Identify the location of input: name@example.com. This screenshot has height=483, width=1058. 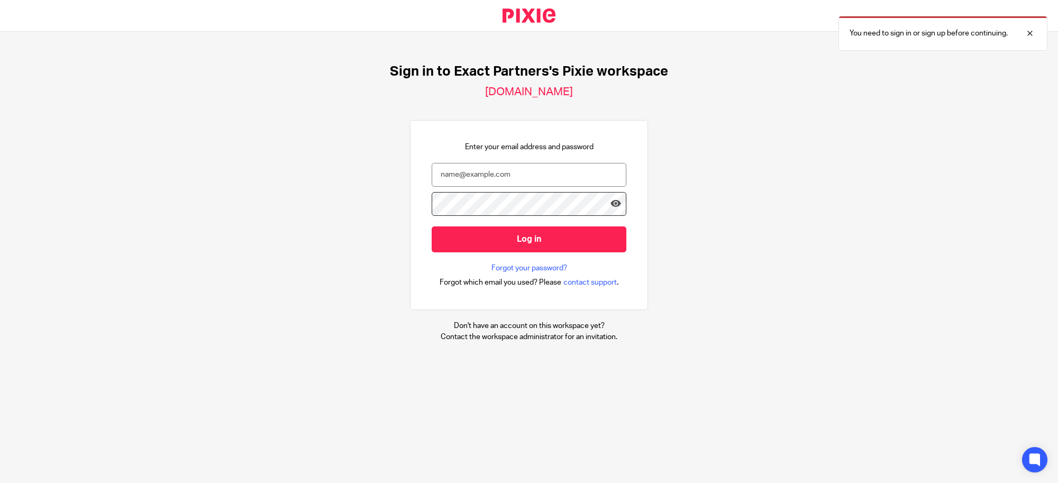
(529, 175).